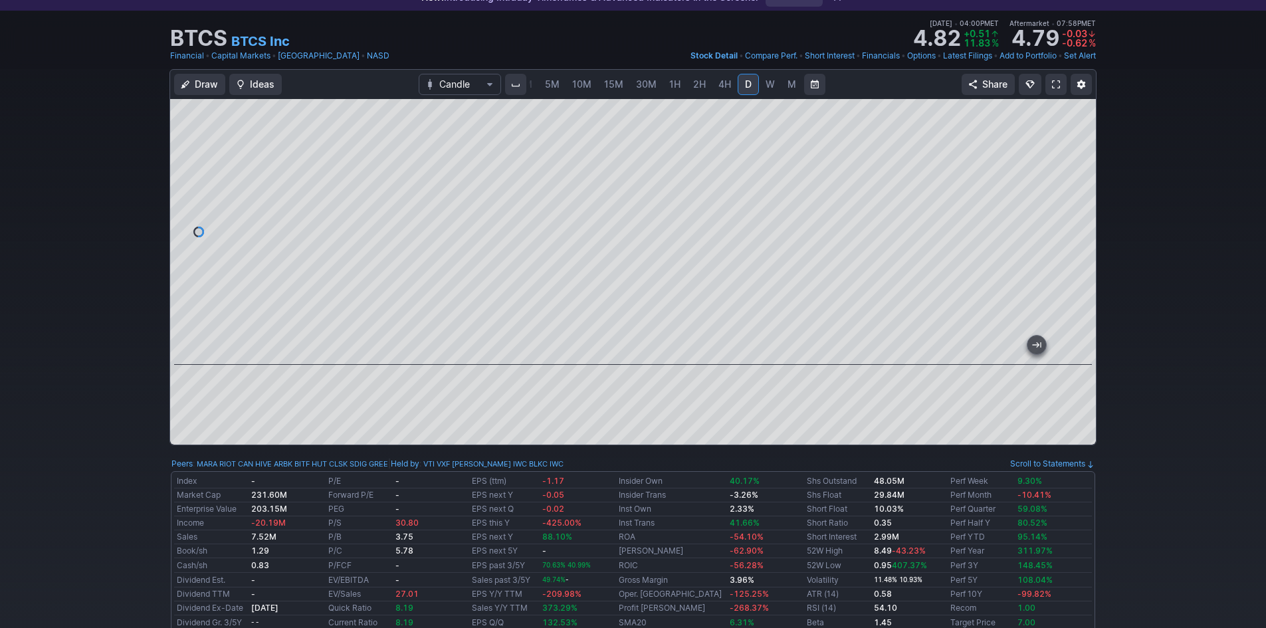 The width and height of the screenshot is (1266, 628). What do you see at coordinates (378, 464) in the screenshot?
I see `a: GREE` at bounding box center [378, 464].